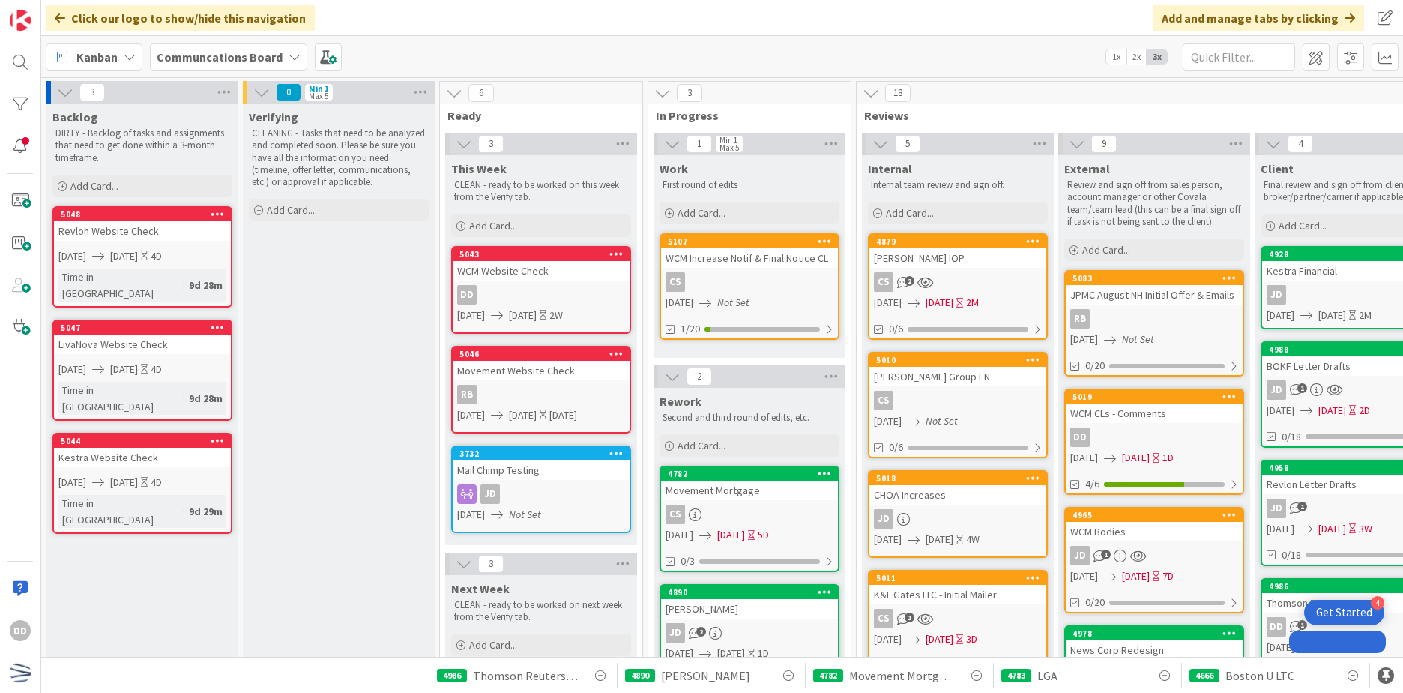 The height and width of the screenshot is (693, 1403). What do you see at coordinates (699, 376) in the screenshot?
I see `span: 2` at bounding box center [699, 376].